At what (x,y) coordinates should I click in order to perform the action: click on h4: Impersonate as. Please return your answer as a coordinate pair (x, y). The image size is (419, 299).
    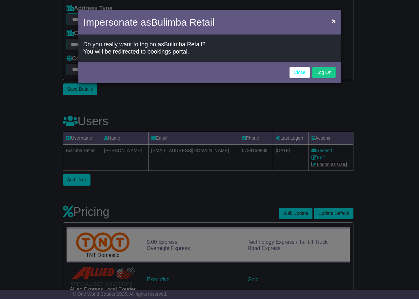
    Looking at the image, I should click on (149, 22).